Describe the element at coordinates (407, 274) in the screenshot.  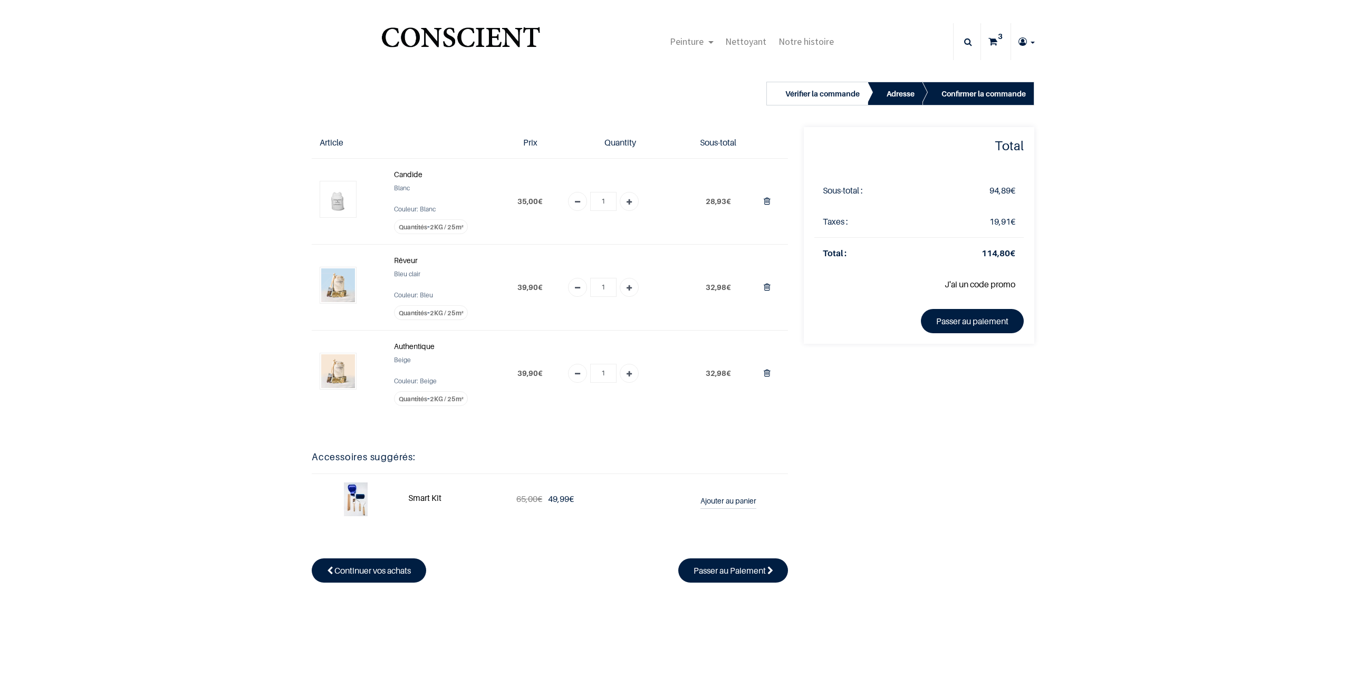
I see `span: Bleu clair` at that location.